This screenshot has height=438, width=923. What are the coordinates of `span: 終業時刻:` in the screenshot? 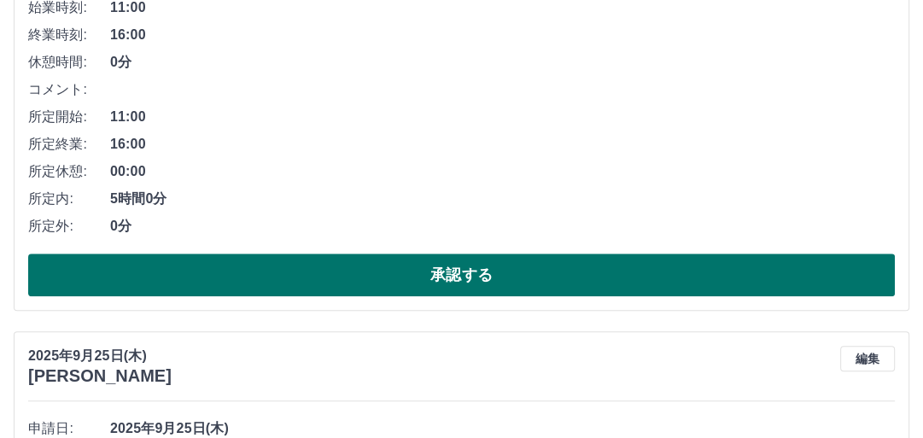 It's located at (69, 35).